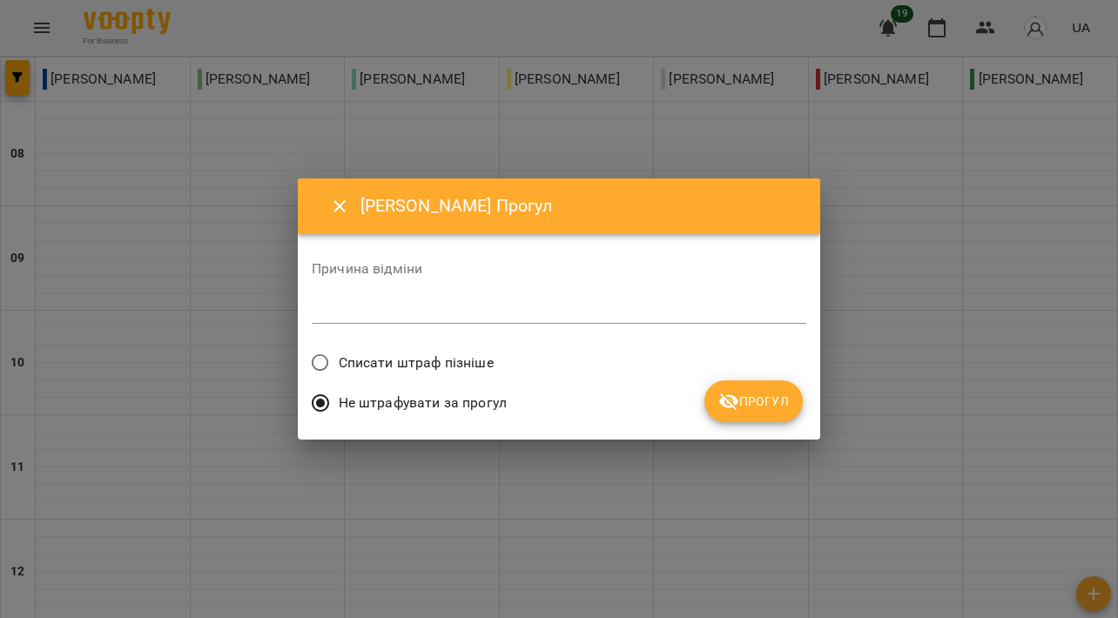  Describe the element at coordinates (416, 363) in the screenshot. I see `span: Списати штраф пізніше` at that location.